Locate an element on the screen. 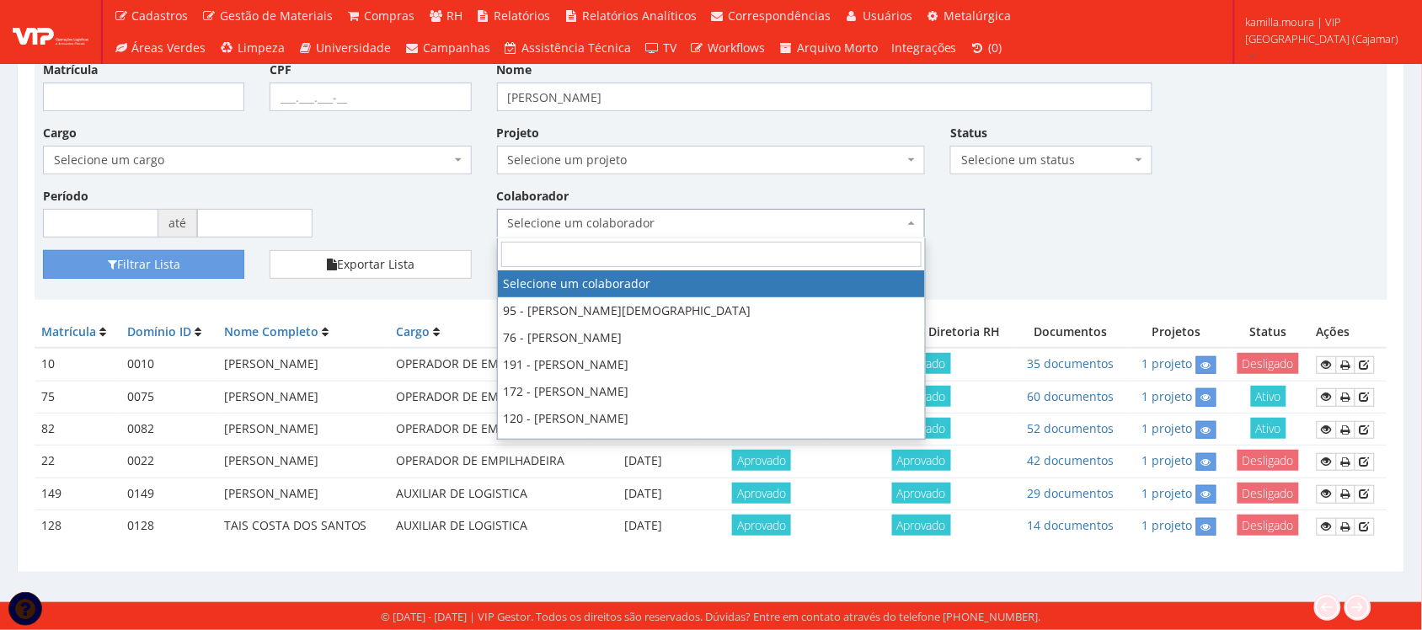 Image resolution: width=1422 pixels, height=630 pixels. a: TV is located at coordinates (661, 48).